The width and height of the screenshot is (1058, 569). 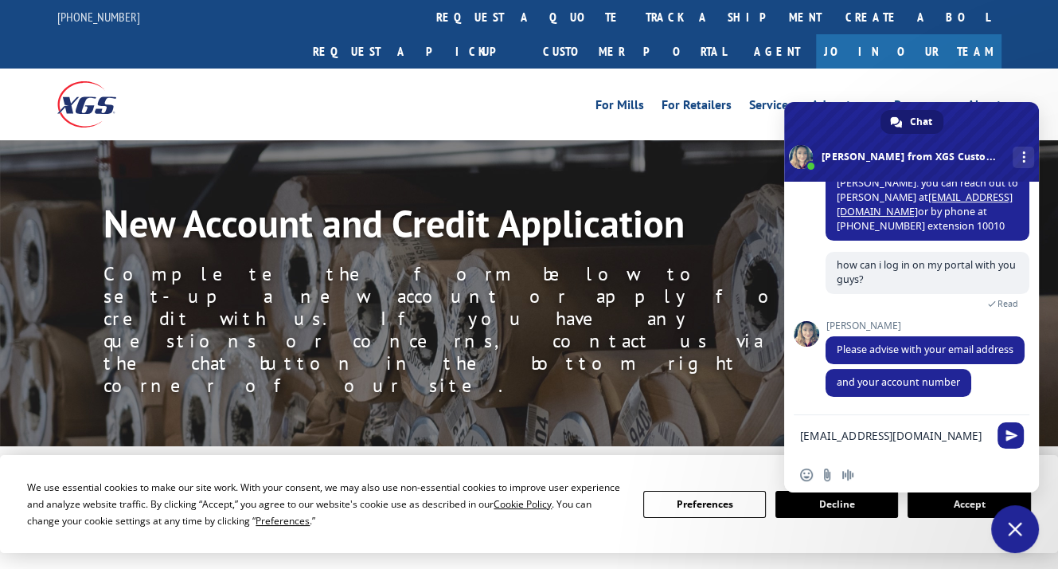 I want to click on a: Resources, so click(x=922, y=107).